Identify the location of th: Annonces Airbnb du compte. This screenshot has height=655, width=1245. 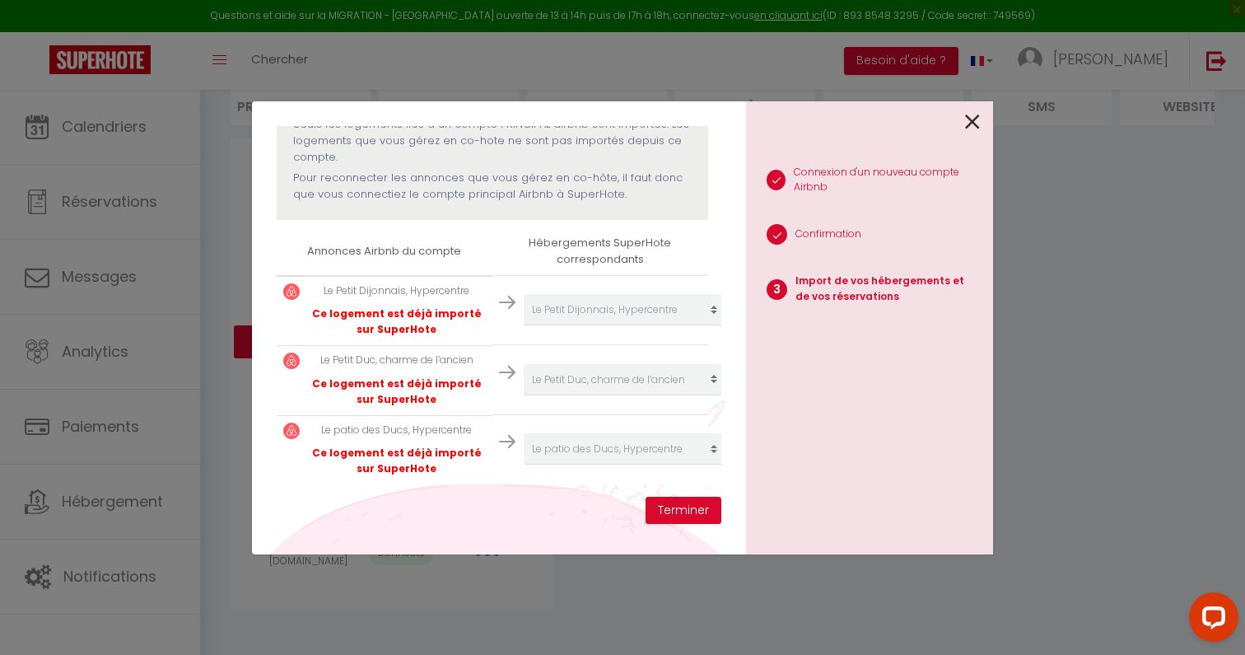
(385, 251).